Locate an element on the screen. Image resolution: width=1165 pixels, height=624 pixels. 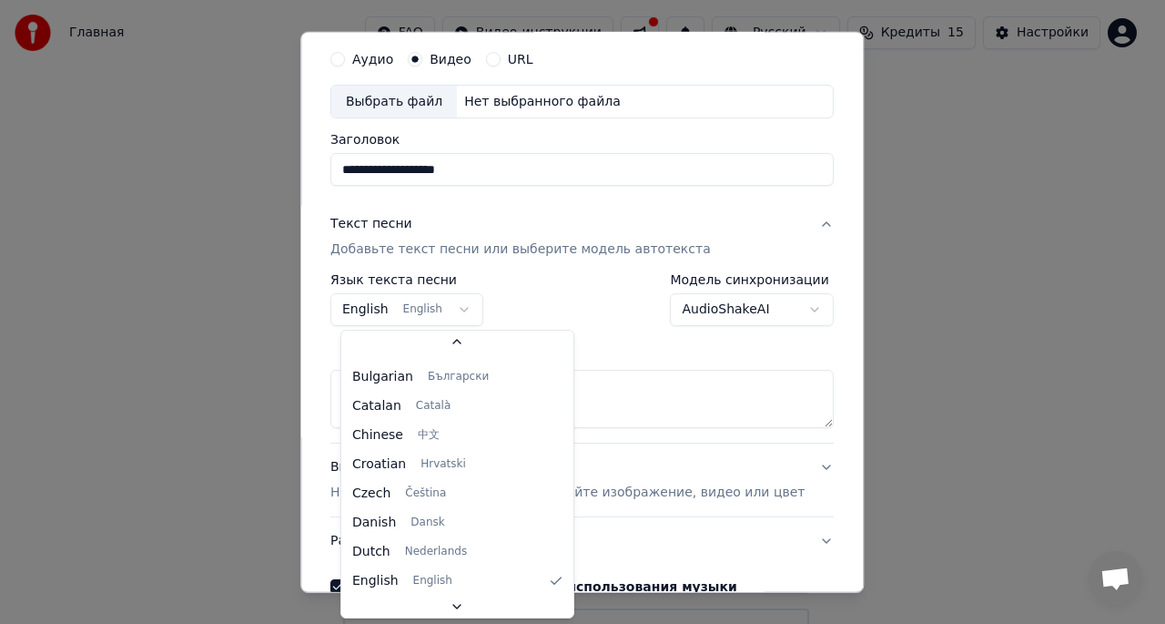
span: Bulgarian is located at coordinates (382, 377).